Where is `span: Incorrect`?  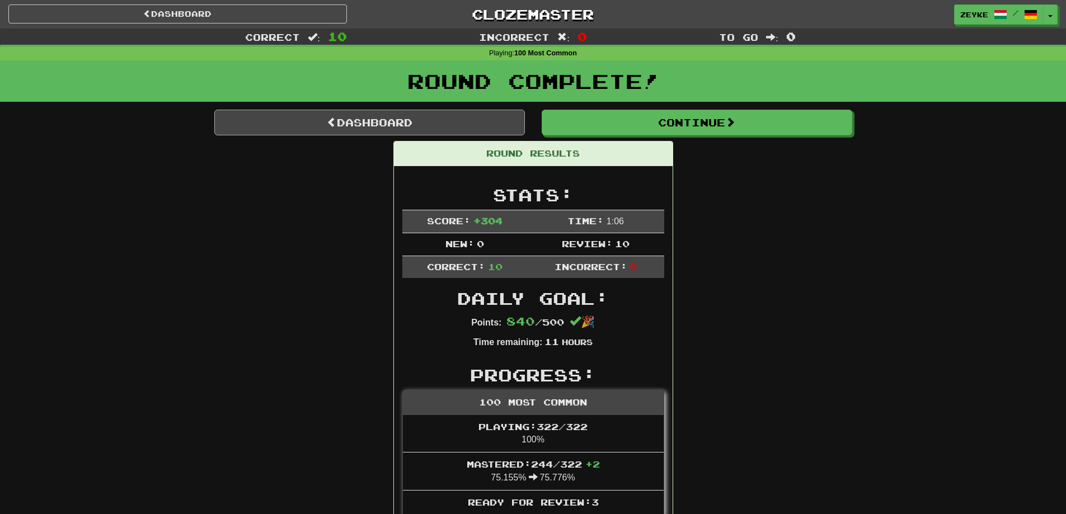
span: Incorrect is located at coordinates (514, 37).